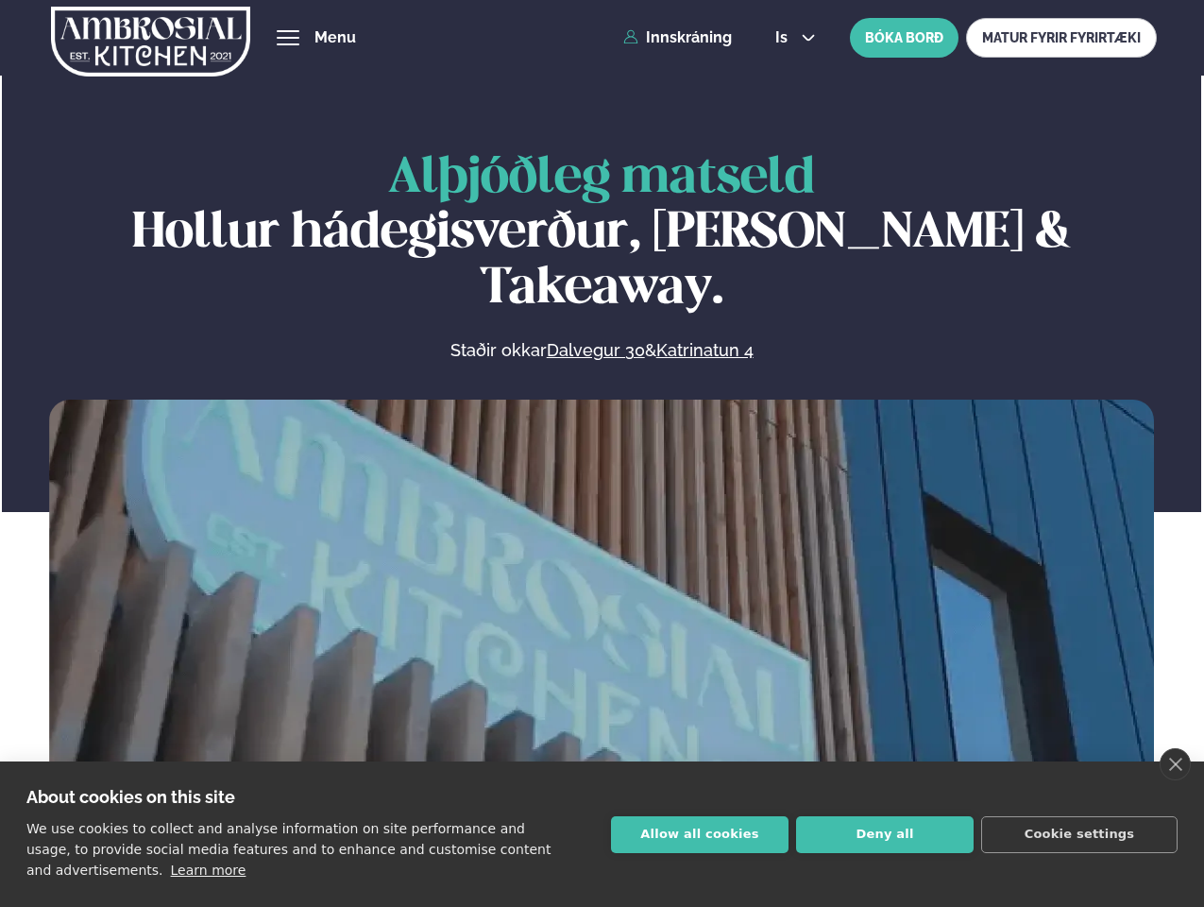 Image resolution: width=1204 pixels, height=907 pixels. I want to click on a: Katrinatun 4, so click(705, 350).